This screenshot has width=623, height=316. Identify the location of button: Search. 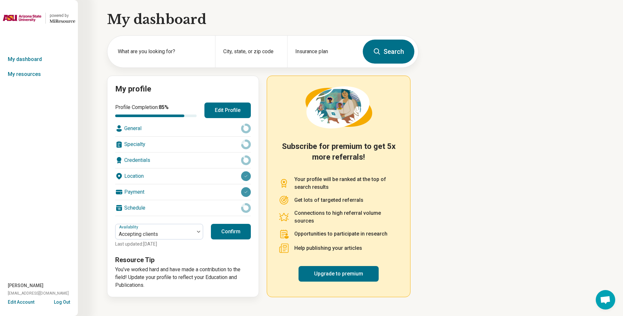
(388, 52).